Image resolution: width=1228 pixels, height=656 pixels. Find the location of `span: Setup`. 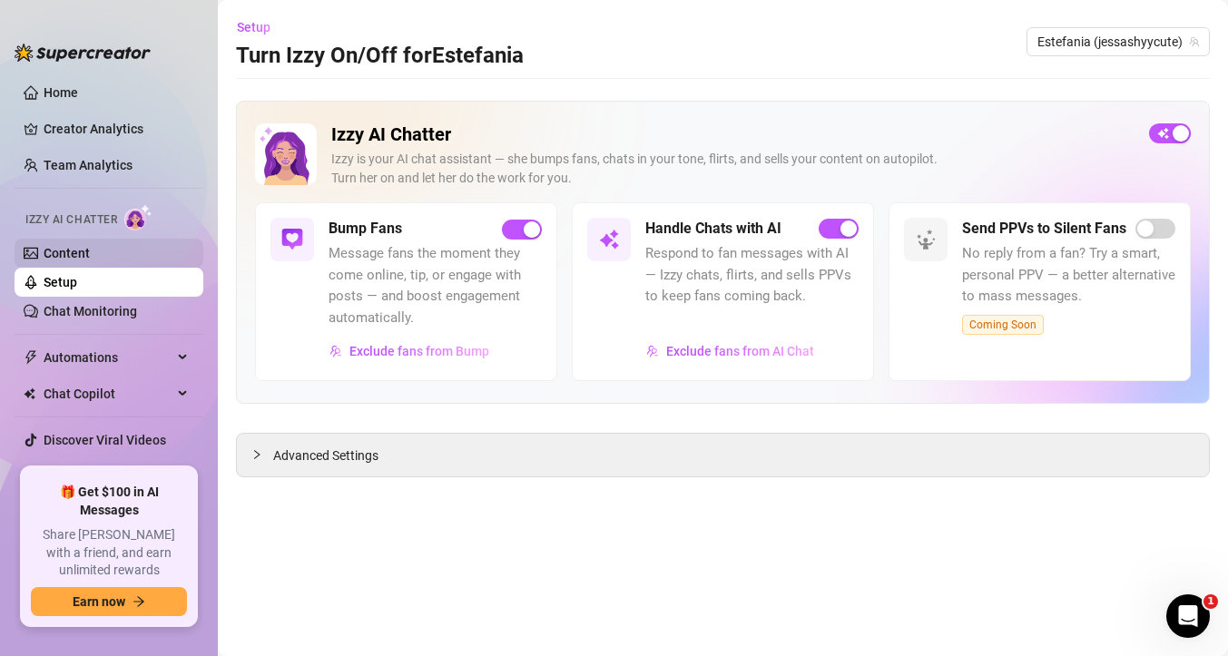

span: Setup is located at coordinates (253, 27).